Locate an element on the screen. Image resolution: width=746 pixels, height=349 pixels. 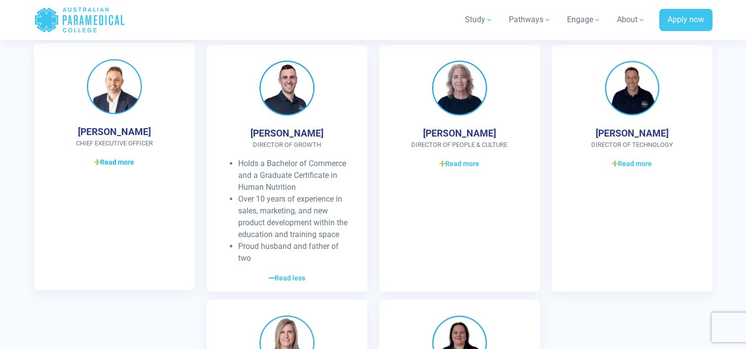
a: Study is located at coordinates (479, 20).